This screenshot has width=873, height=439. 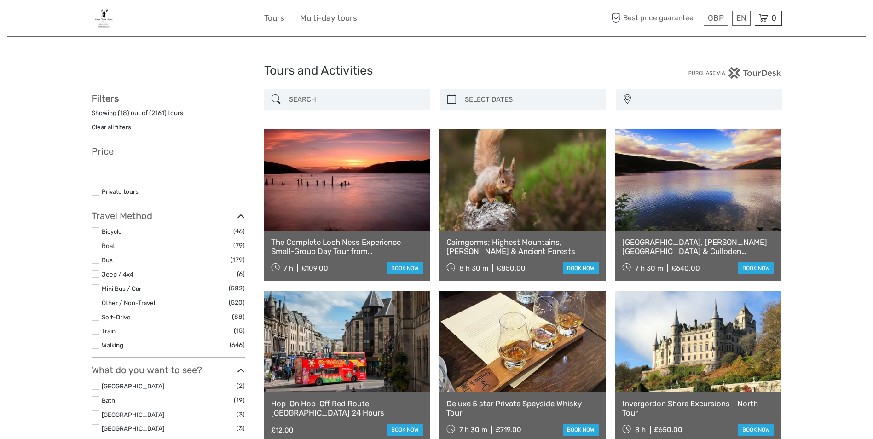 I want to click on span: (520), so click(x=237, y=302).